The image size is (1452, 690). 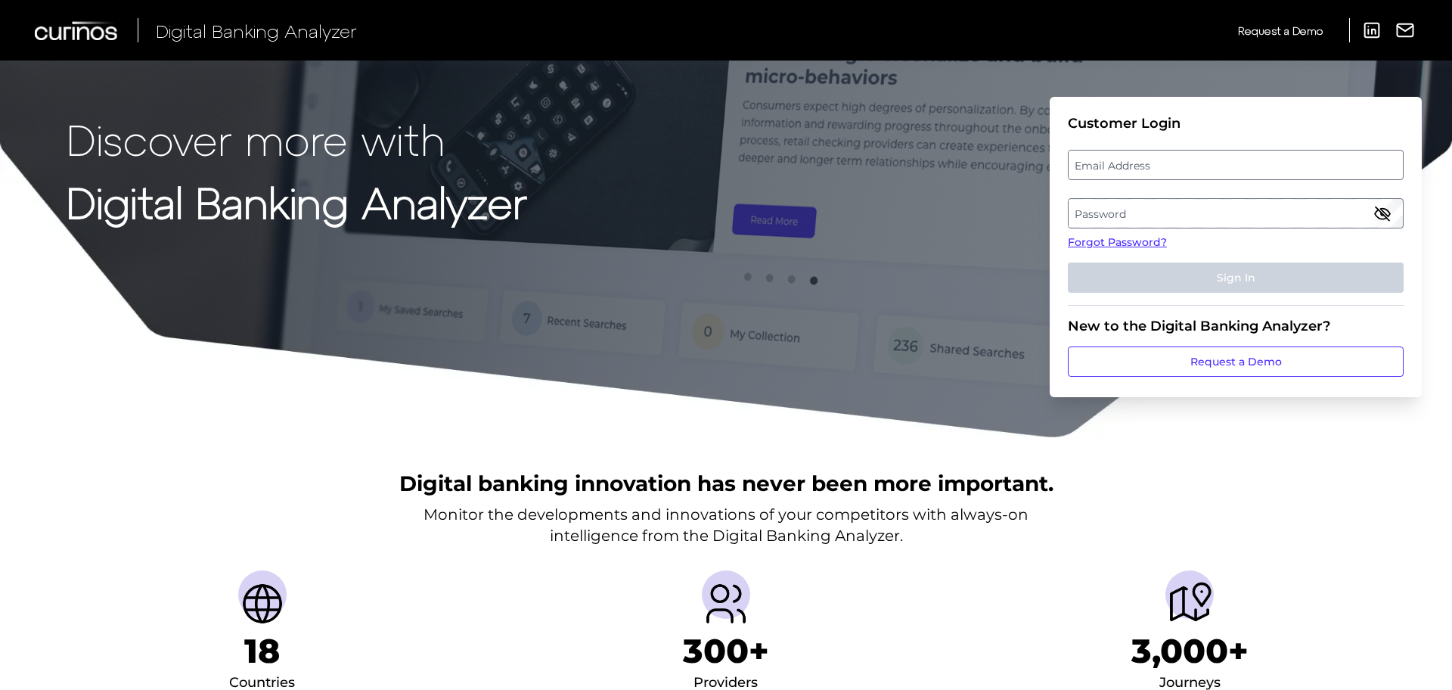 What do you see at coordinates (77, 30) in the screenshot?
I see `img: Curinos` at bounding box center [77, 30].